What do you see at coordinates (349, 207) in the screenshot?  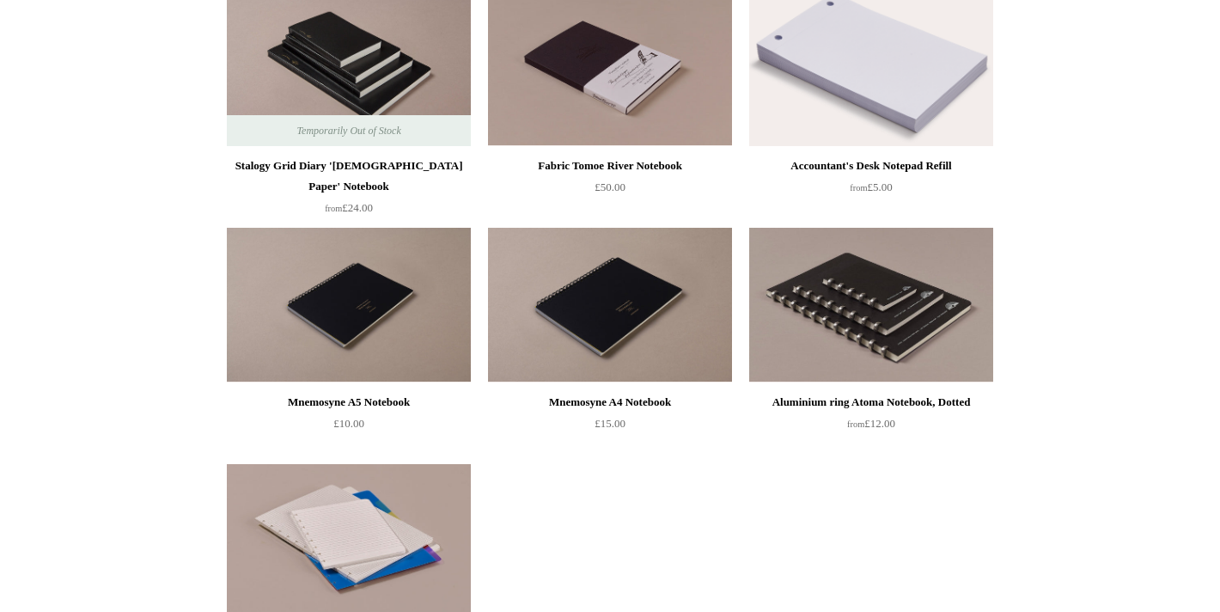 I see `span: £24.00` at bounding box center [349, 207].